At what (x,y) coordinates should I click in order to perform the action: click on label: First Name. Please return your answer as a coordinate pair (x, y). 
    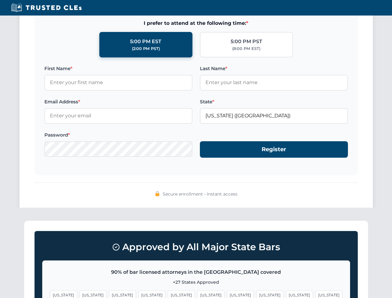
    Looking at the image, I should click on (118, 69).